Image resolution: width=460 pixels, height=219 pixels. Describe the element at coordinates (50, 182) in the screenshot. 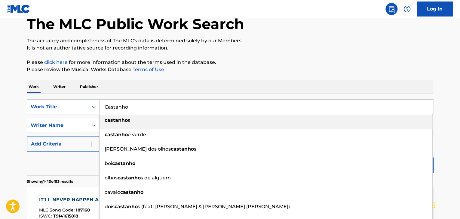

I see `p: Showing 1 - 10 of 93 results` at that location.